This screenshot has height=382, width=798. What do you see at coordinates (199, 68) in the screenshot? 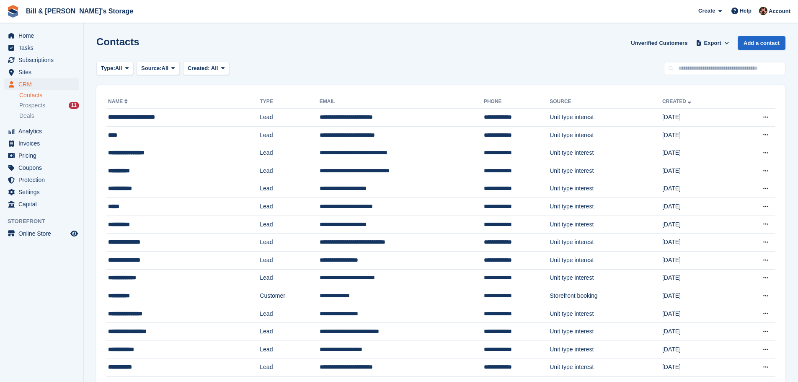
I see `span: Created:` at bounding box center [199, 68].